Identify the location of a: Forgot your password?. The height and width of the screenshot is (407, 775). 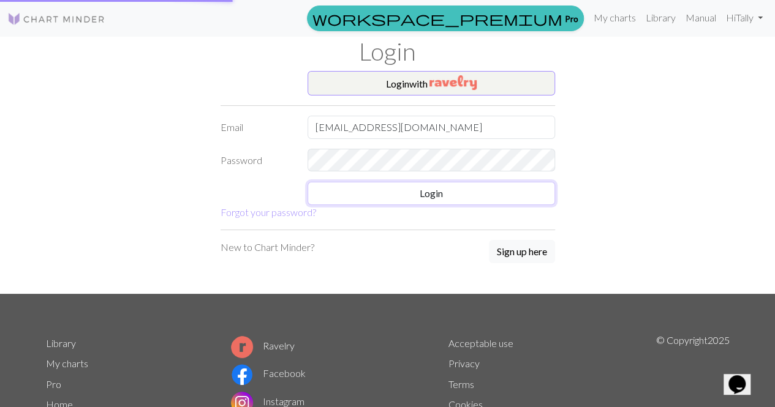
(268, 212).